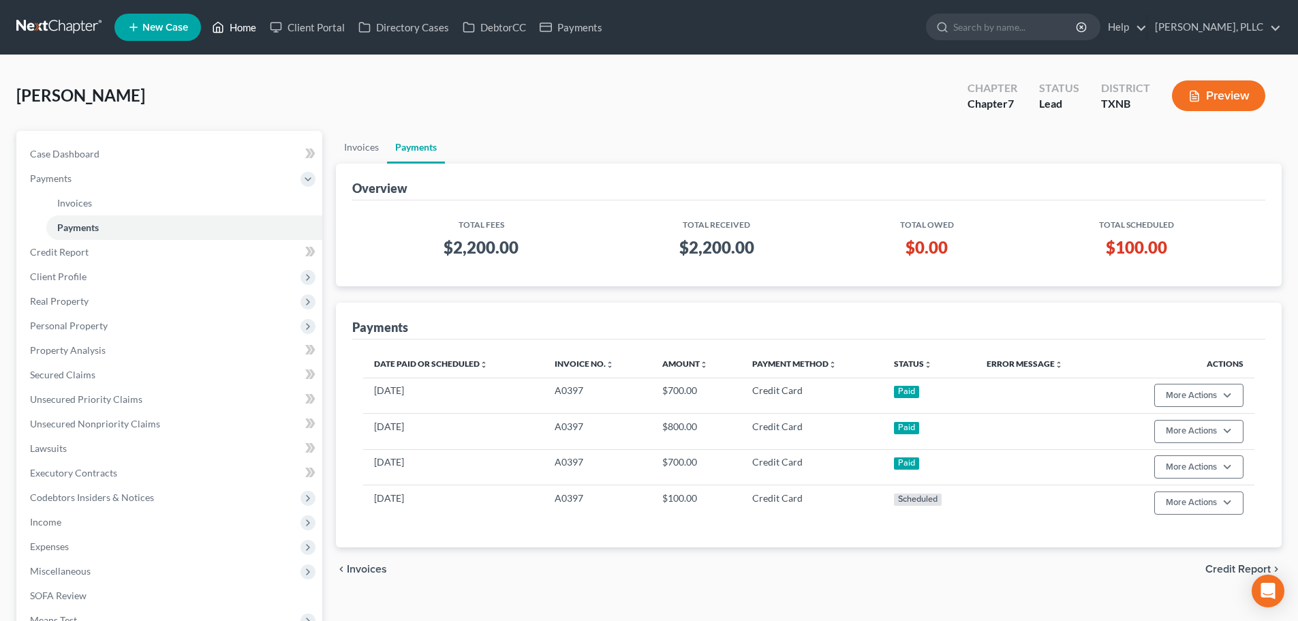 The width and height of the screenshot is (1298, 621). What do you see at coordinates (48, 448) in the screenshot?
I see `span: Lawsuits` at bounding box center [48, 448].